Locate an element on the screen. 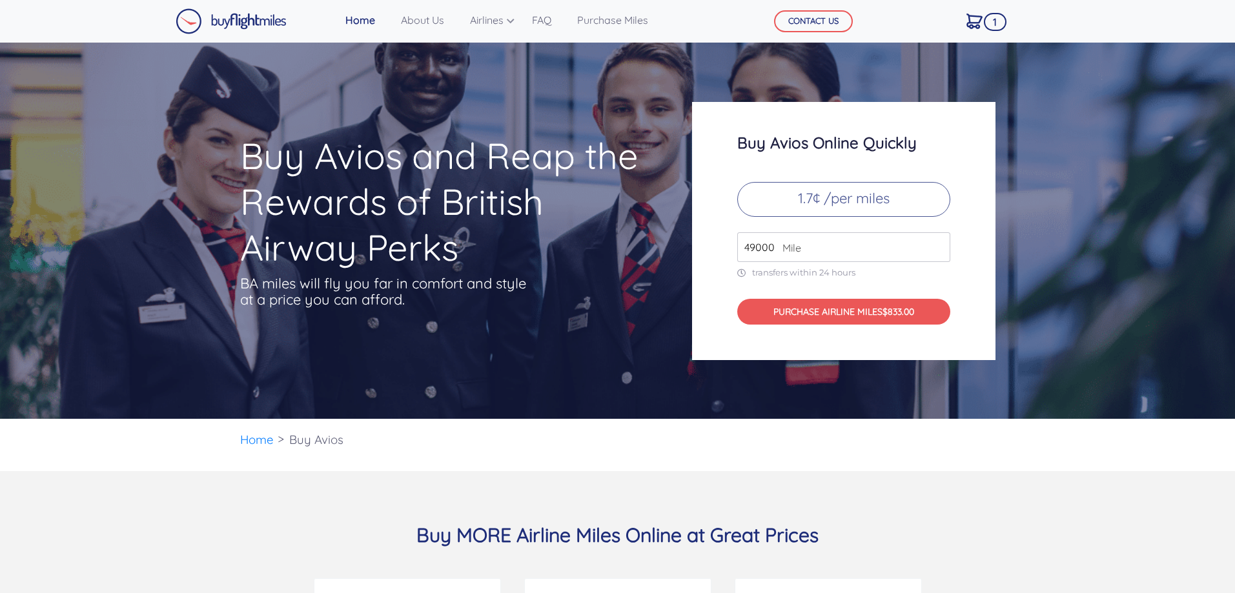 Image resolution: width=1235 pixels, height=593 pixels. button: CONTACT US is located at coordinates (813, 21).